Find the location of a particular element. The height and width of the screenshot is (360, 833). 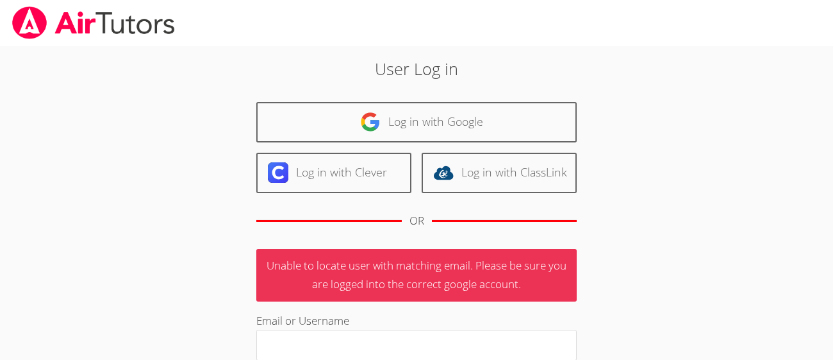

a: Log in with Google is located at coordinates (417, 122).